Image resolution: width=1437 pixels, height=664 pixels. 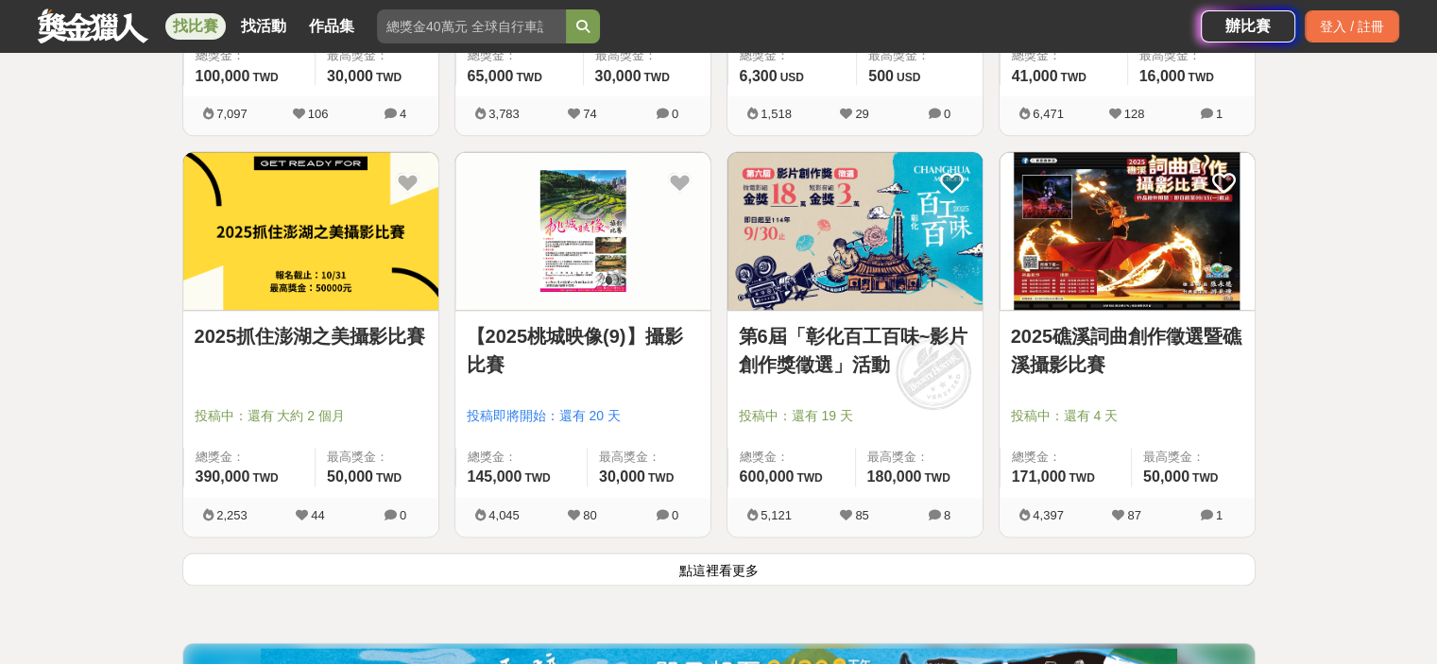 I want to click on span: 投稿即將開始：還有 20 天, so click(x=583, y=416).